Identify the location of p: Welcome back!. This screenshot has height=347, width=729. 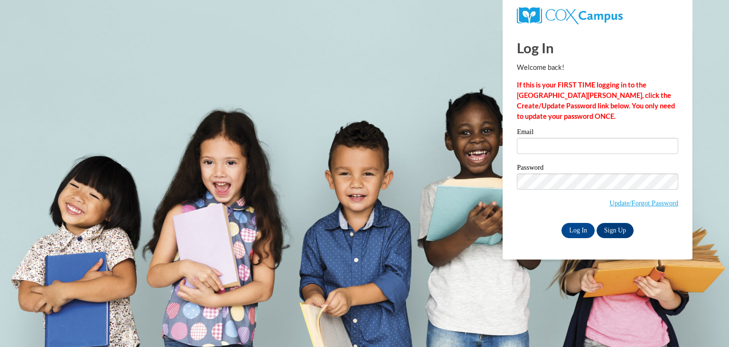
(598, 67).